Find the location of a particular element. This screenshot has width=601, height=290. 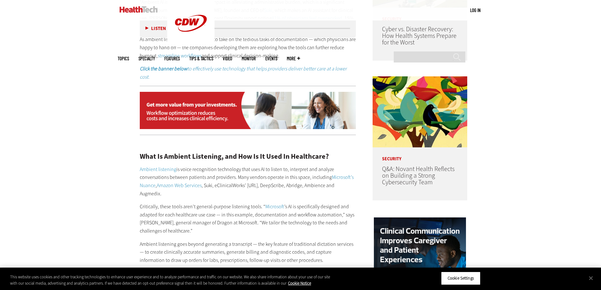

a: abstract illustration of a tree is located at coordinates (420, 112).